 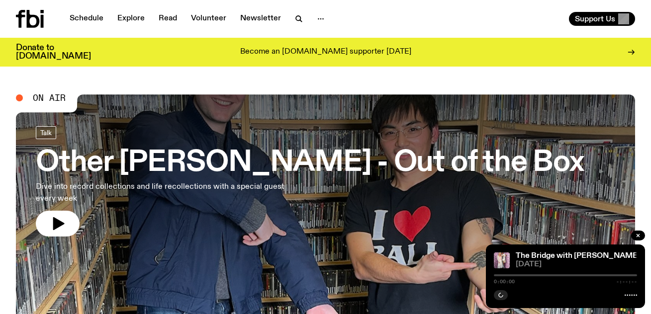 I want to click on a: Talk, so click(x=46, y=133).